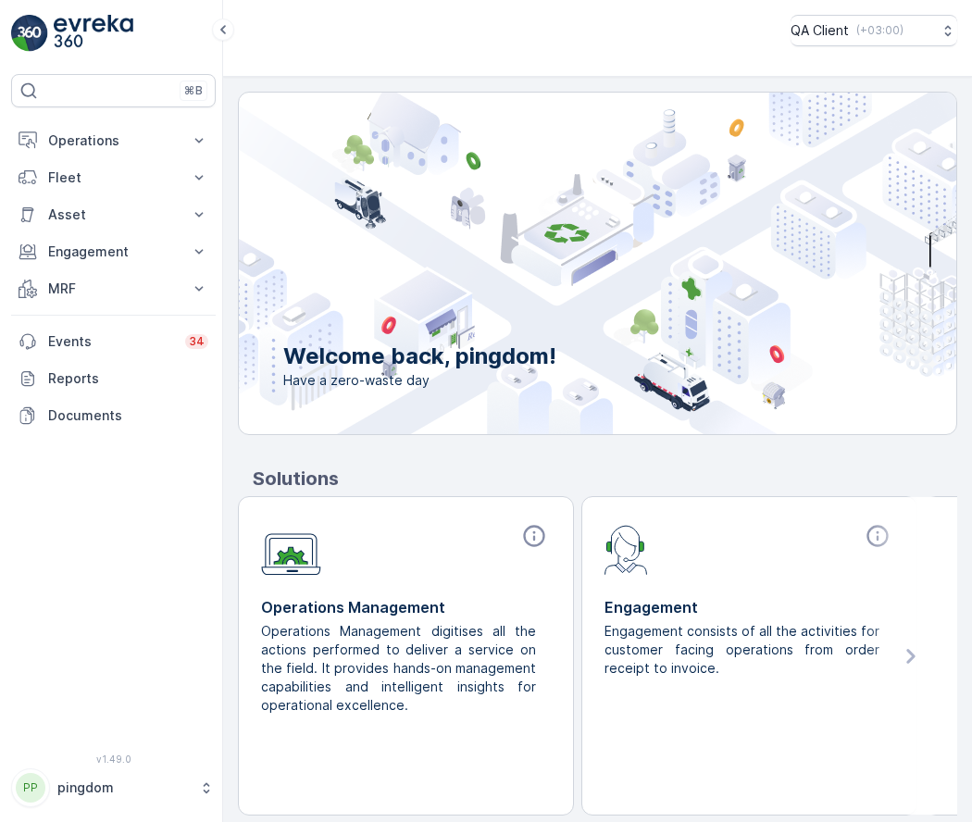 The image size is (972, 822). What do you see at coordinates (555, 263) in the screenshot?
I see `img: city illustration` at bounding box center [555, 263].